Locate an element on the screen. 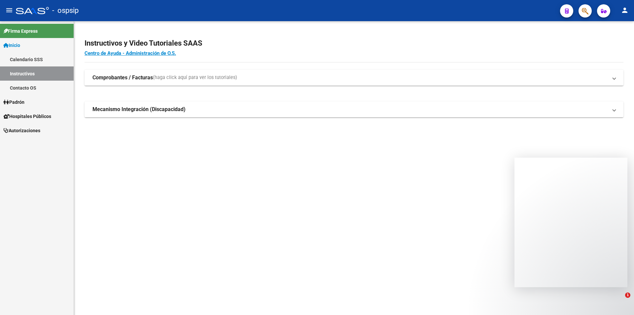 The width and height of the screenshot is (634, 315). span: Firma Express is located at coordinates (20, 31).